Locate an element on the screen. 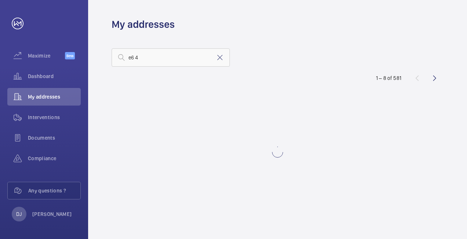 The width and height of the screenshot is (467, 239). span: Interventions is located at coordinates (54, 118).